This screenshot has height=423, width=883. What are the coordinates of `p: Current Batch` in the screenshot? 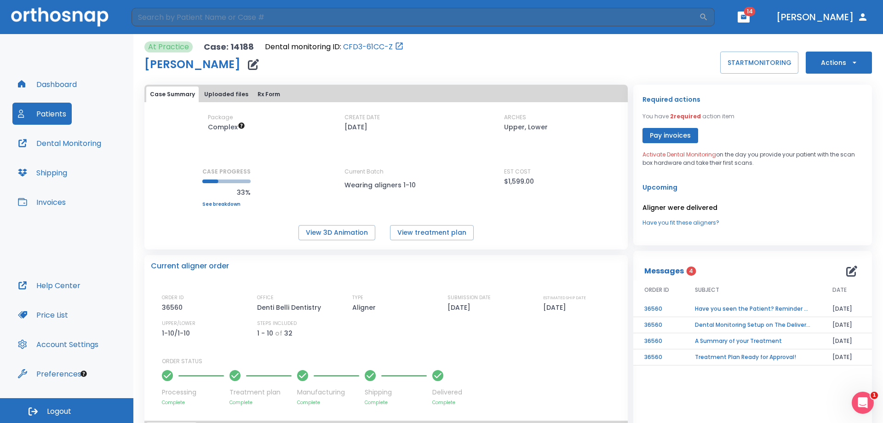 It's located at (386, 171).